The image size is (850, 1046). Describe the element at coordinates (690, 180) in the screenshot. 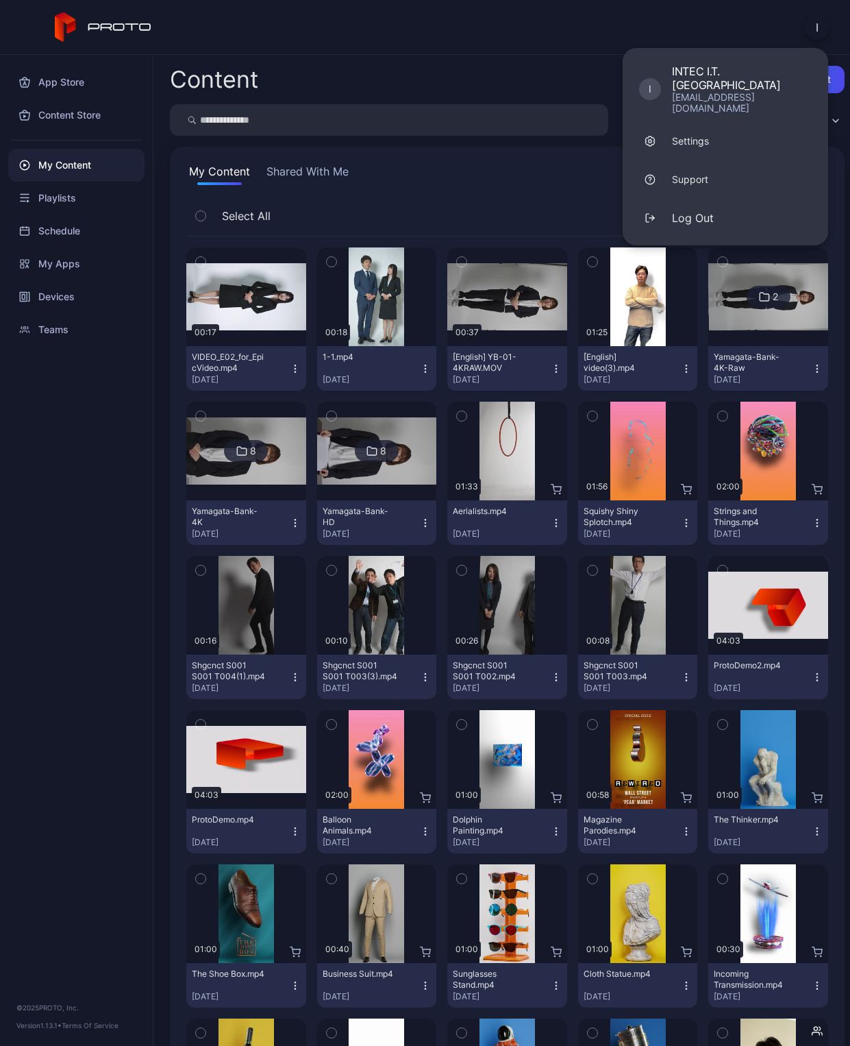

I see `div: Support` at that location.